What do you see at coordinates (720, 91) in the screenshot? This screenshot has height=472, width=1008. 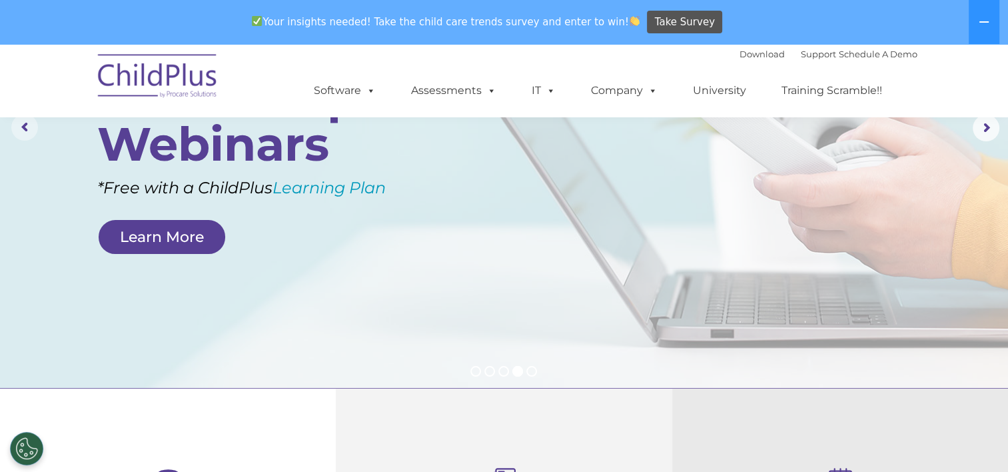 I see `a: University` at bounding box center [720, 91].